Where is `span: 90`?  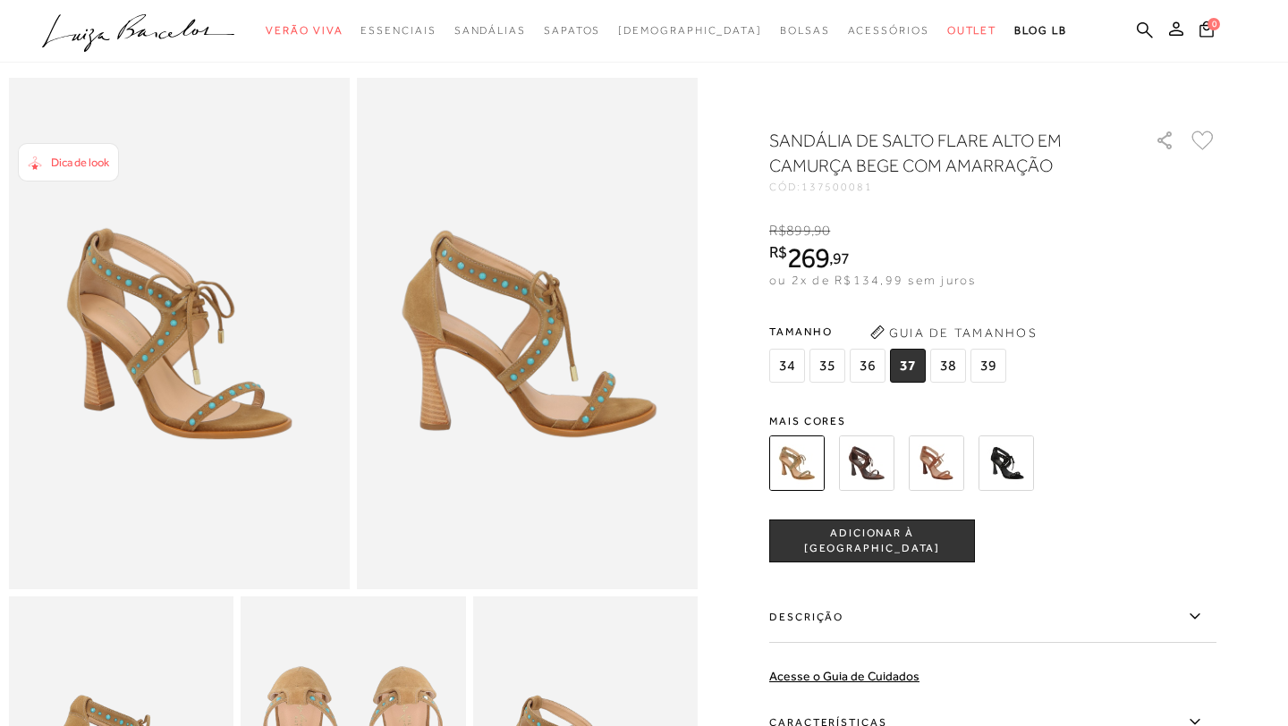
span: 90 is located at coordinates (822, 231).